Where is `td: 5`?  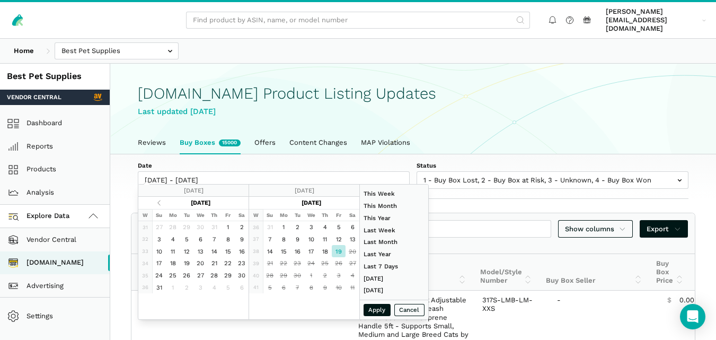 td: 5 is located at coordinates (339, 227).